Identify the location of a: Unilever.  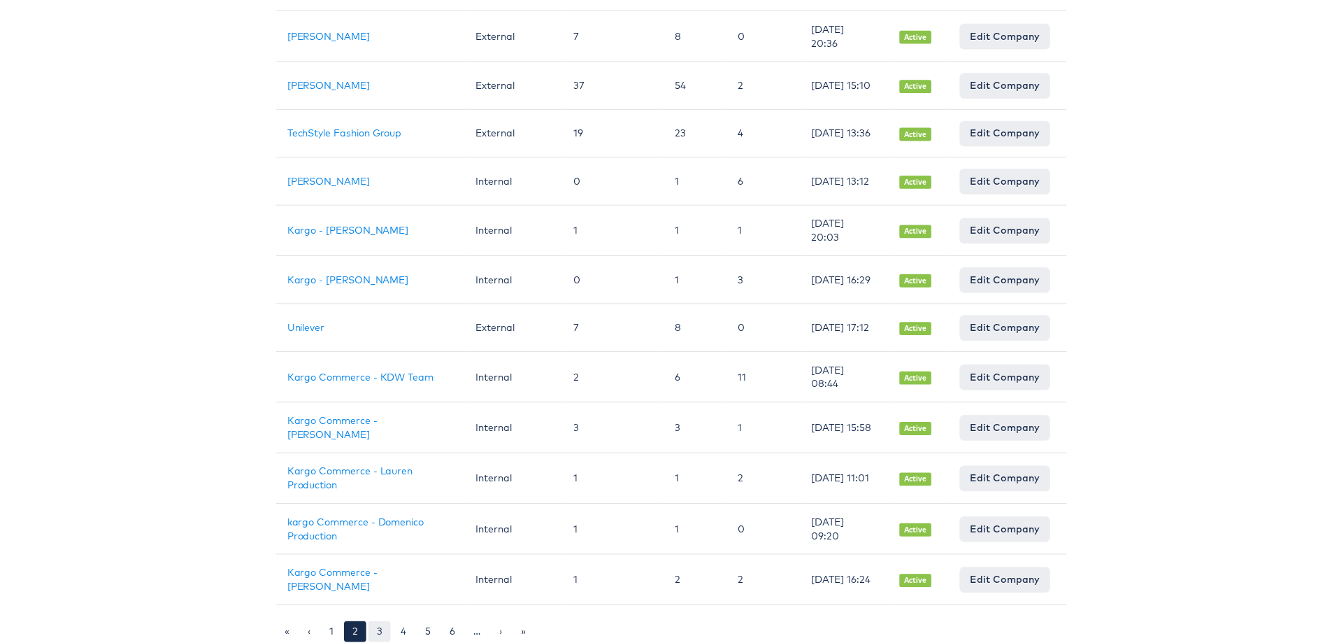
(303, 330).